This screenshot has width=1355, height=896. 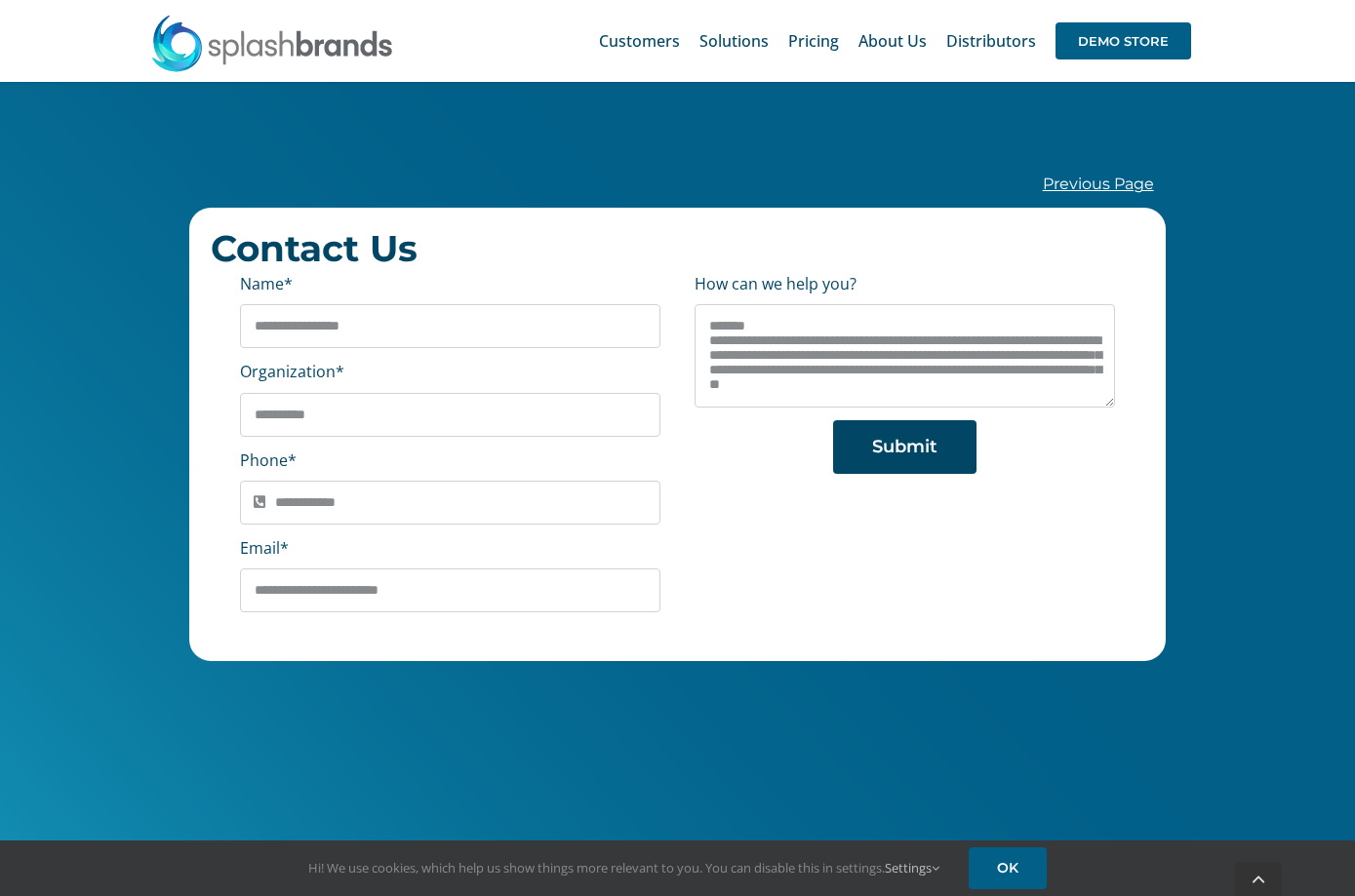 What do you see at coordinates (265, 548) in the screenshot?
I see `label: Email` at bounding box center [265, 548].